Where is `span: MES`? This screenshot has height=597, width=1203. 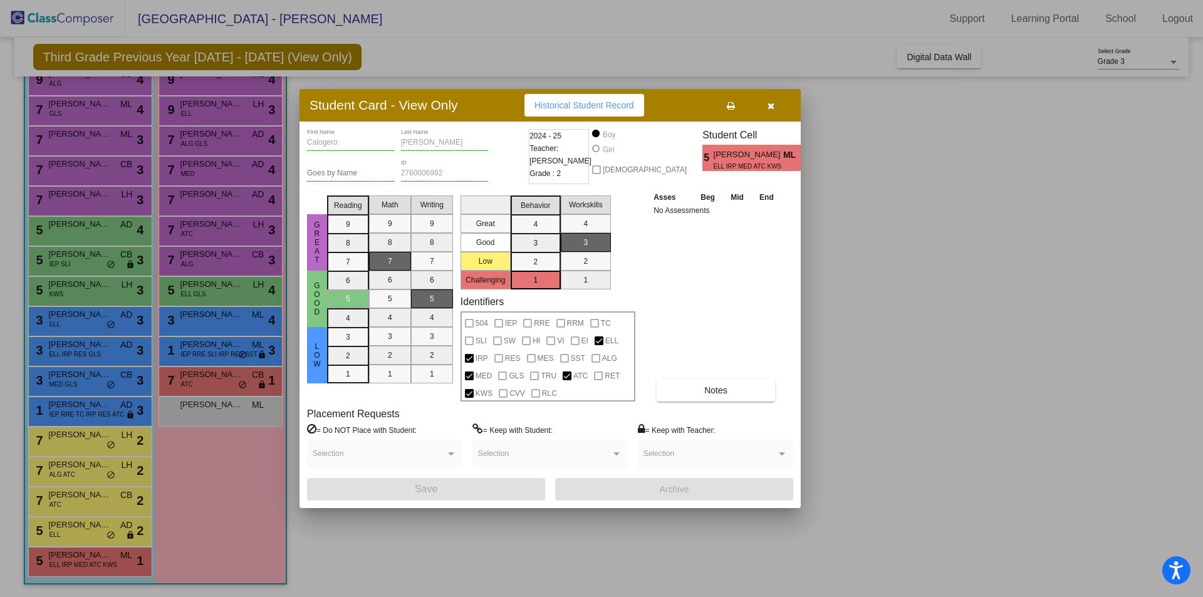 span: MES is located at coordinates (546, 358).